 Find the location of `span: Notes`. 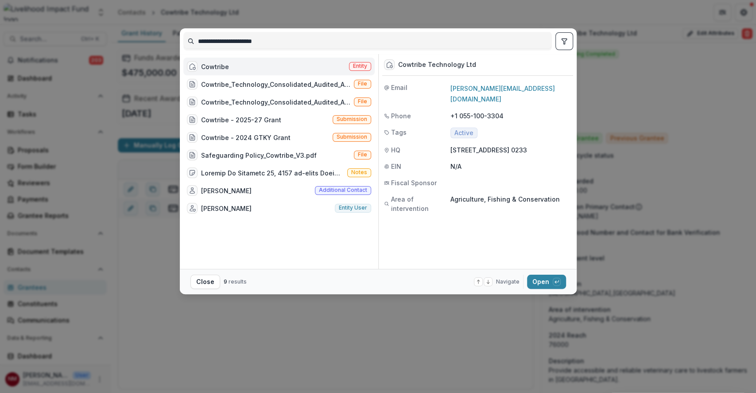

span: Notes is located at coordinates (359, 172).